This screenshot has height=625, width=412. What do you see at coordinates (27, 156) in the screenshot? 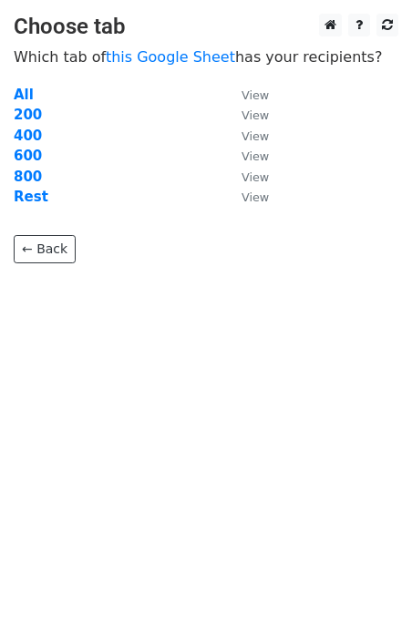
I see `strong: 600` at bounding box center [27, 156].